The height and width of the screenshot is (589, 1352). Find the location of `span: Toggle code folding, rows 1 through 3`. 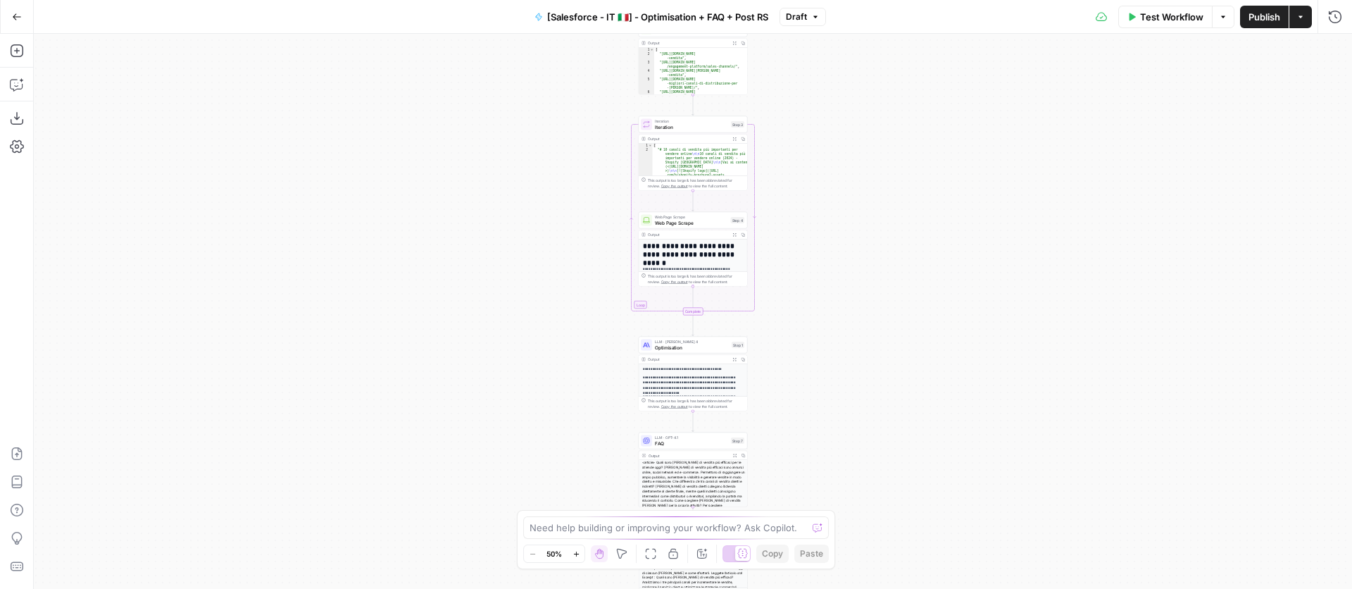

span: Toggle code folding, rows 1 through 3 is located at coordinates (651, 146).